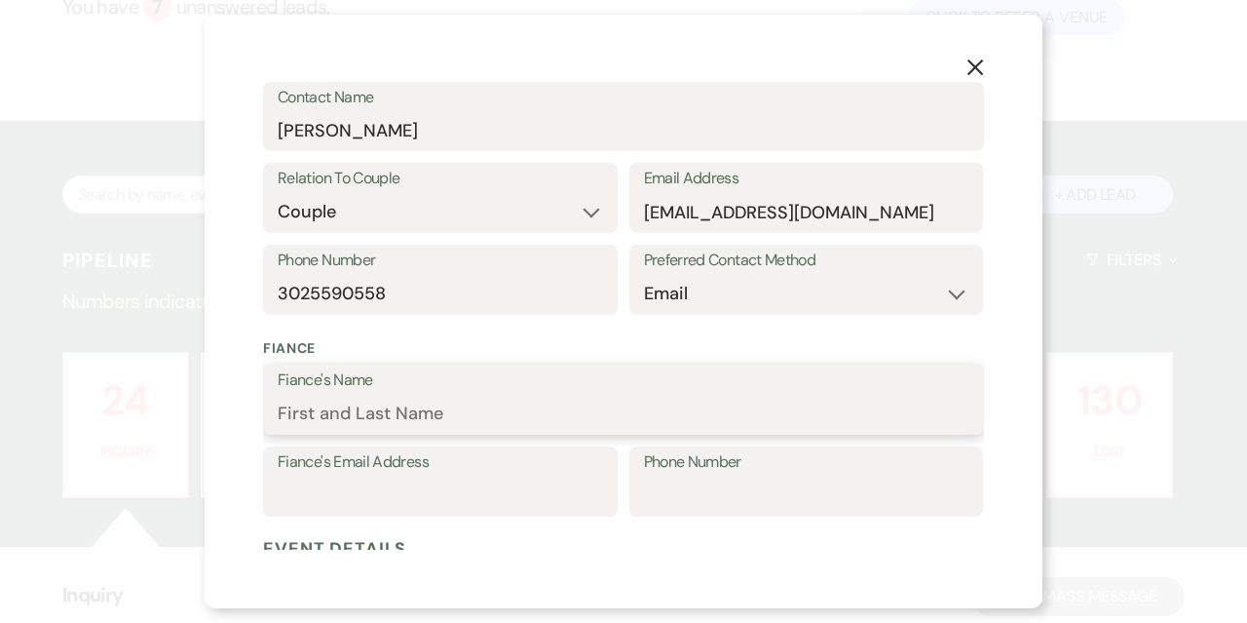  What do you see at coordinates (441, 178) in the screenshot?
I see `label: Relation To Couple` at bounding box center [441, 178].